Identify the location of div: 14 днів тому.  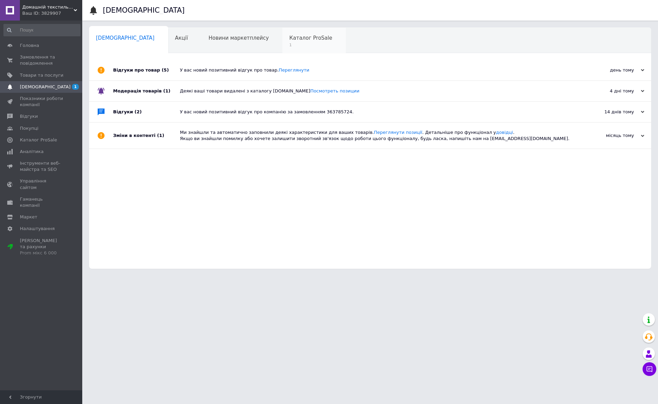
(610, 112).